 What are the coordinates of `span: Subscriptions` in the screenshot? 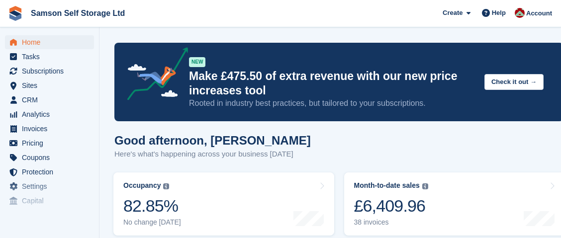 It's located at (52, 71).